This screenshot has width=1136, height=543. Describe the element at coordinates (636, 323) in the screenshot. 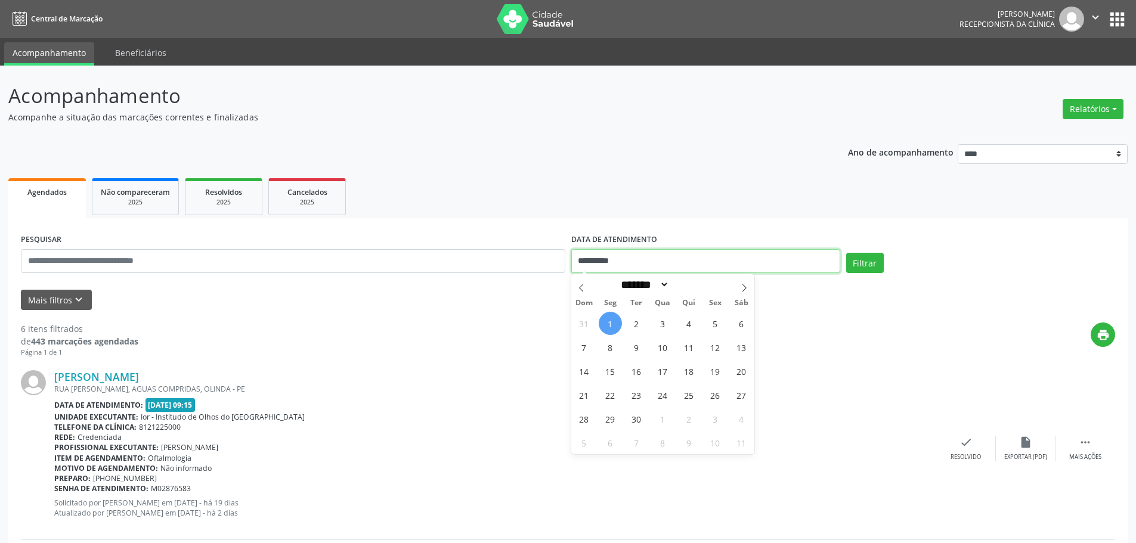

I see `span: Setembro 2, 2025` at that location.